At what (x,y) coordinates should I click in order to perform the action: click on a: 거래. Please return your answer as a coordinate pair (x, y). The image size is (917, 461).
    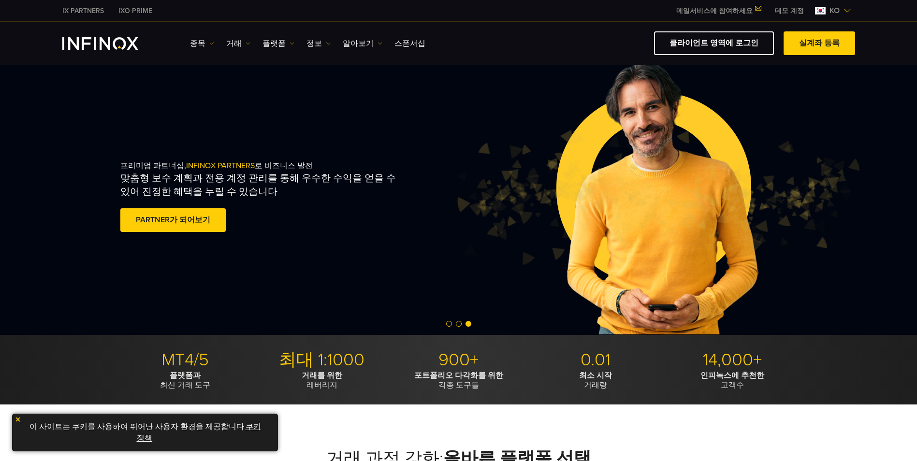
    Looking at the image, I should click on (238, 43).